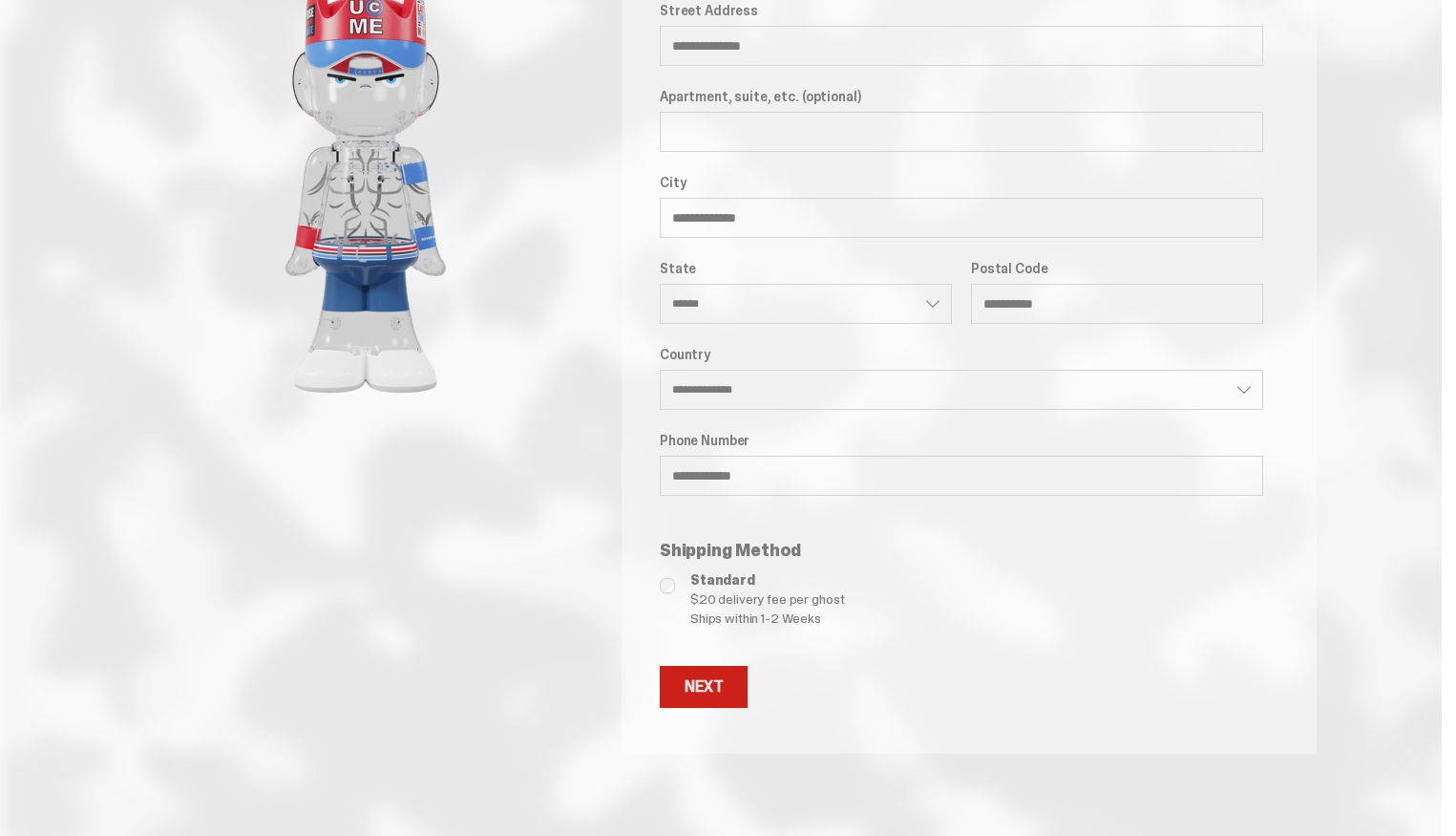 This screenshot has height=836, width=1456. I want to click on button: Next, so click(704, 686).